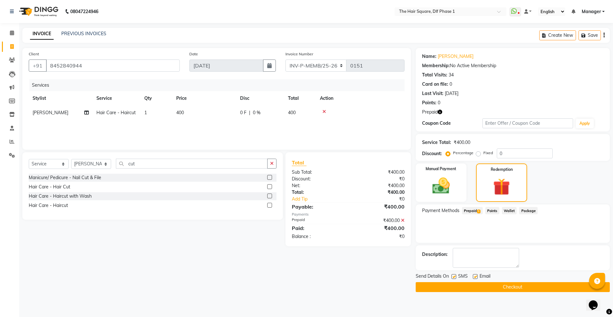 The height and width of the screenshot is (317, 613). Describe the element at coordinates (441, 169) in the screenshot. I see `label: Manual Payment` at that location.